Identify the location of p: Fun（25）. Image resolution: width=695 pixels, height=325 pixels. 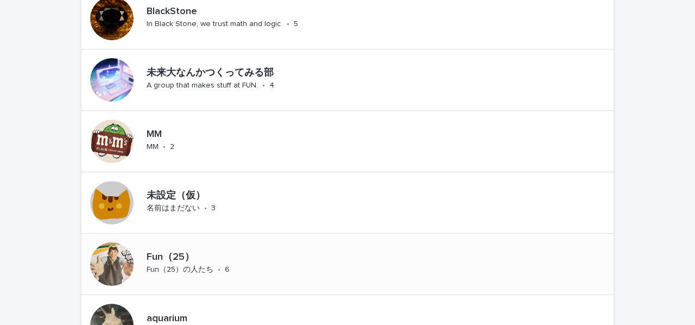
(212, 257).